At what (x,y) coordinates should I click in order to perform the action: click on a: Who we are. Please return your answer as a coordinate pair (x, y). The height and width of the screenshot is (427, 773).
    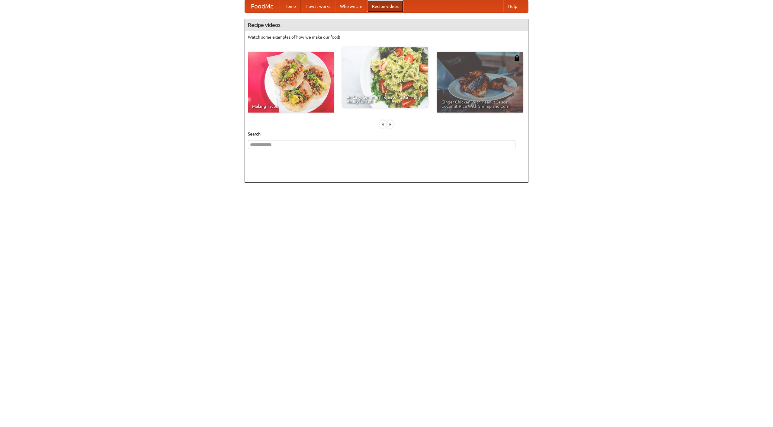
    Looking at the image, I should click on (351, 6).